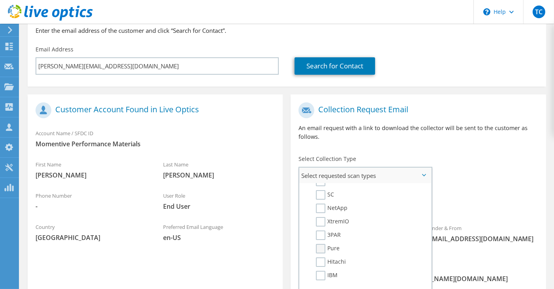 The width and height of the screenshot is (554, 289). Describe the element at coordinates (219, 170) in the screenshot. I see `div: Last Name` at that location.